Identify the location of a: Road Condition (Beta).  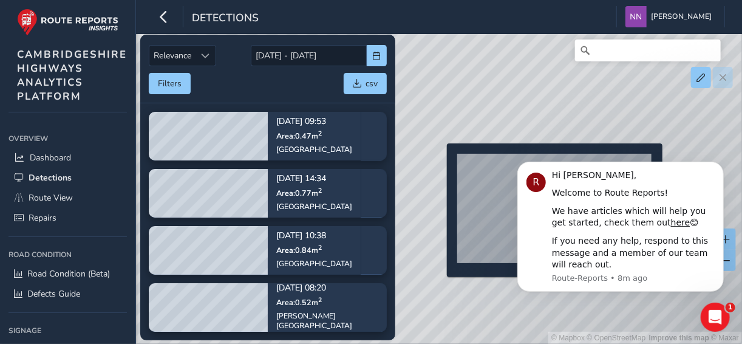
(67, 273).